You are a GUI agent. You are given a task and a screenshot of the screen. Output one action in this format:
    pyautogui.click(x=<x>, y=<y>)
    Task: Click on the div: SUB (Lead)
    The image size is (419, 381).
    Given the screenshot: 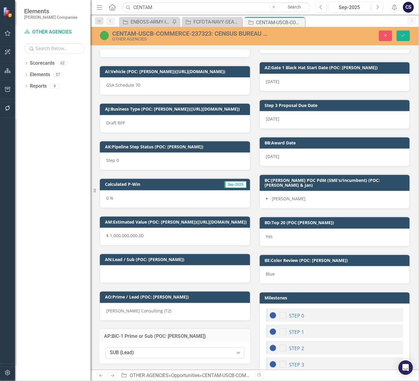 What is the action you would take?
    pyautogui.click(x=172, y=353)
    